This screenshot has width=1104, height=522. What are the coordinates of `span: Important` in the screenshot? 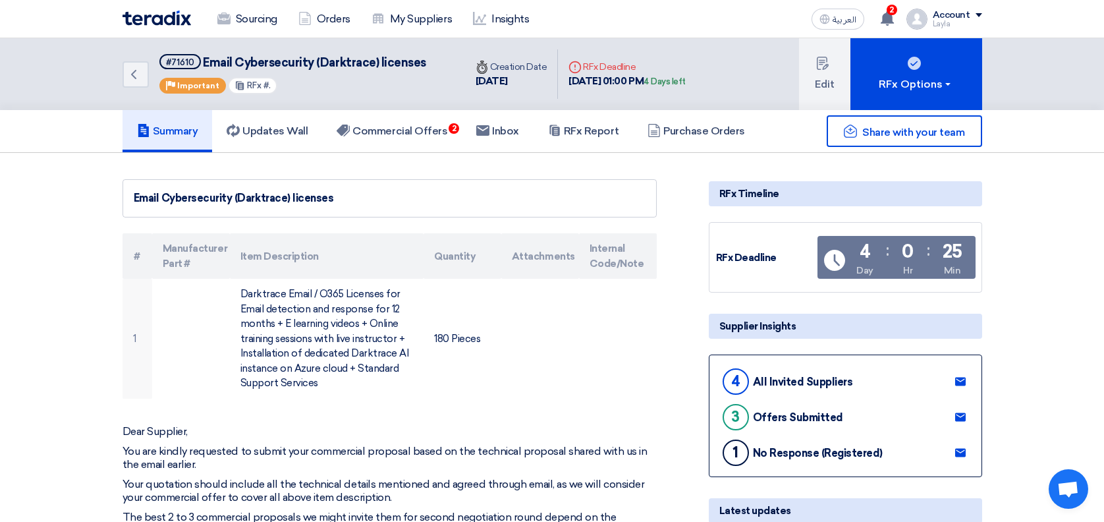 It's located at (198, 86).